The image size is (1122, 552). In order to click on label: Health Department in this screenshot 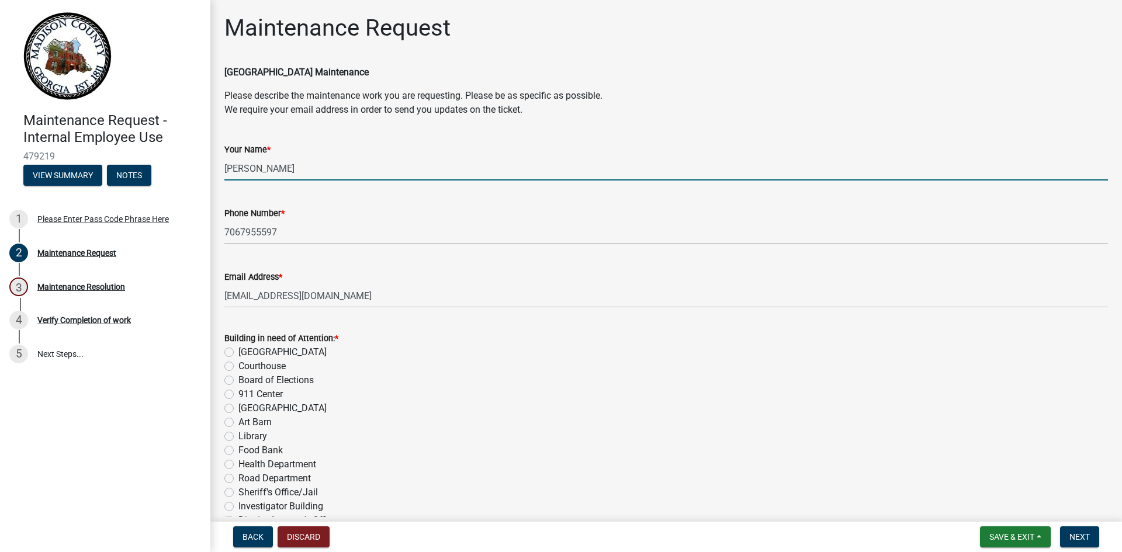, I will do `click(277, 465)`.